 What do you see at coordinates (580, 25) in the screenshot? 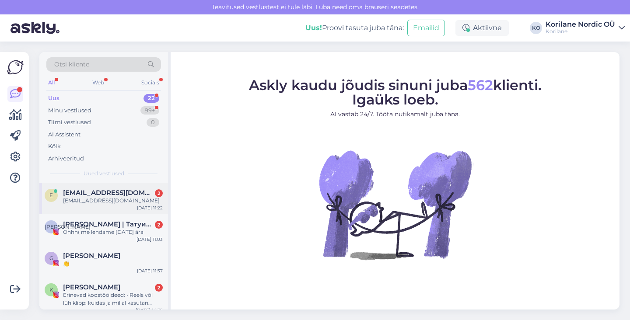
I see `div: Korilane Nordic OÜ` at bounding box center [580, 25].